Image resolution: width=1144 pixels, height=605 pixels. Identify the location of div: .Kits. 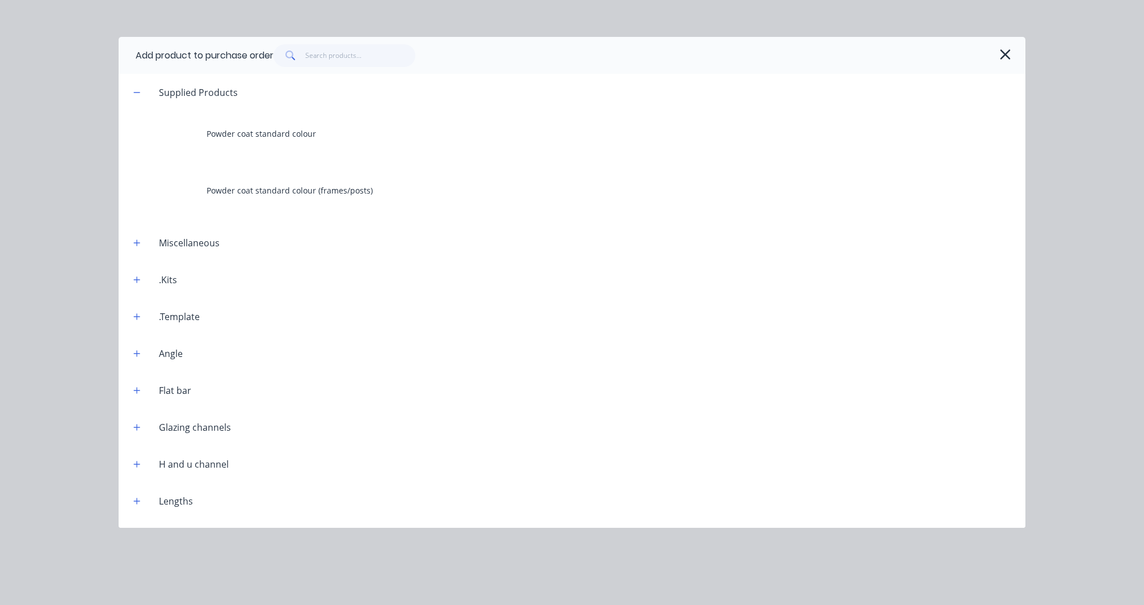
(168, 280).